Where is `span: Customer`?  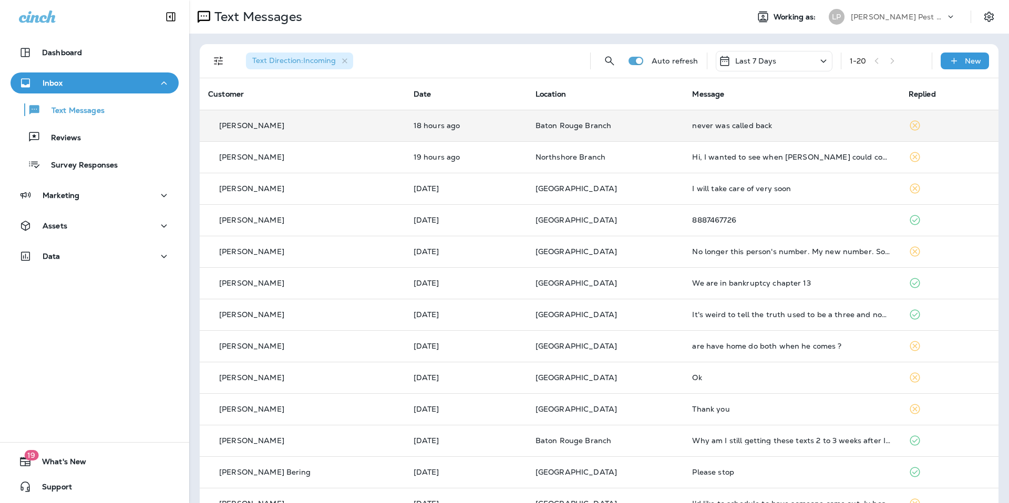 span: Customer is located at coordinates (226, 94).